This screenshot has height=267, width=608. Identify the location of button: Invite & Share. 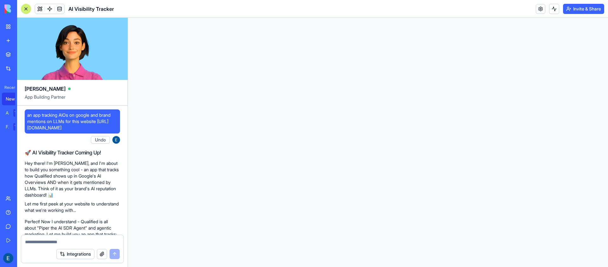
(584, 9).